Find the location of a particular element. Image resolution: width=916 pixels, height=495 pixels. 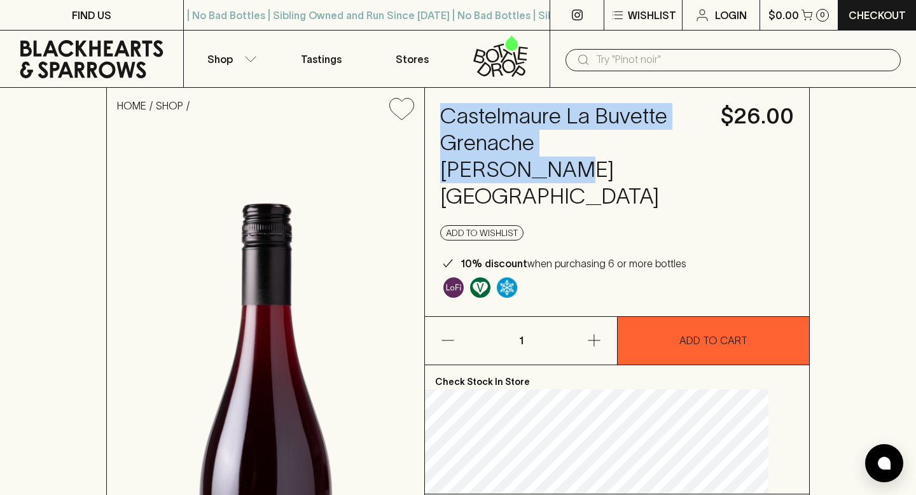

p: Tastings is located at coordinates (321, 59).